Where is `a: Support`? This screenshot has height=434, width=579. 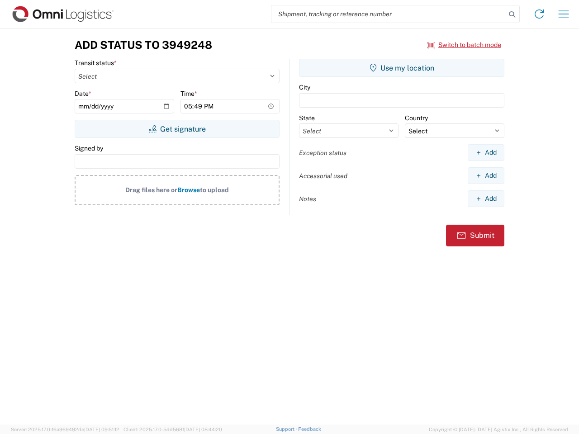
a: Support is located at coordinates (287, 429).